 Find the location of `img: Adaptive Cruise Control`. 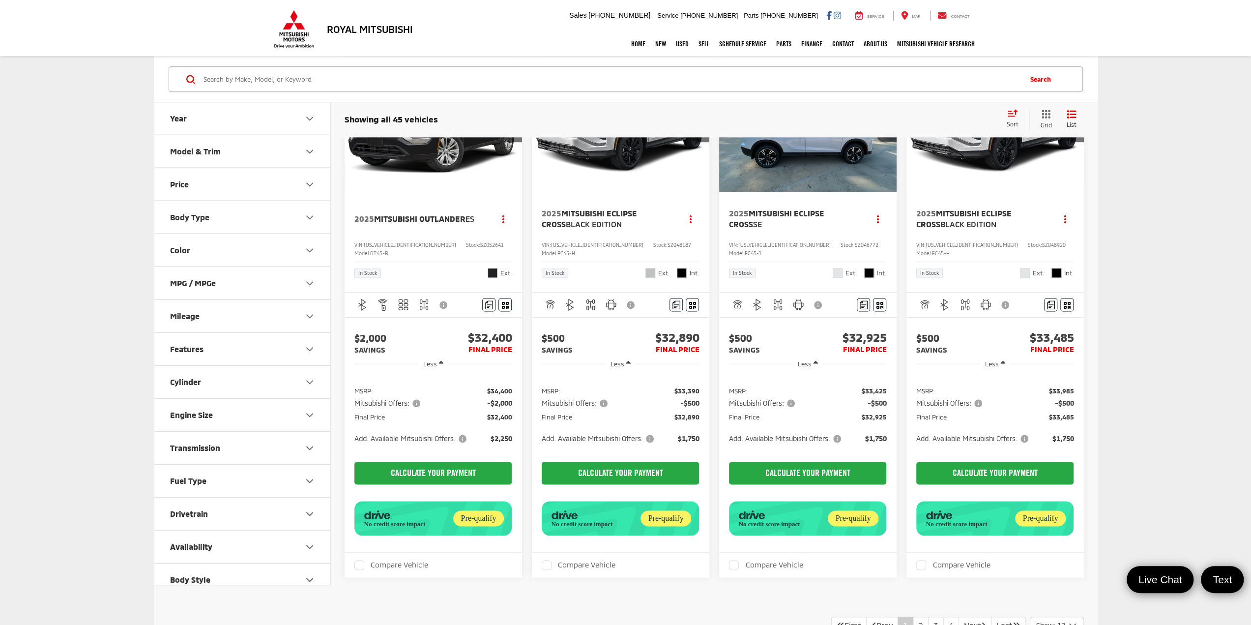

img: Adaptive Cruise Control is located at coordinates (549, 304).